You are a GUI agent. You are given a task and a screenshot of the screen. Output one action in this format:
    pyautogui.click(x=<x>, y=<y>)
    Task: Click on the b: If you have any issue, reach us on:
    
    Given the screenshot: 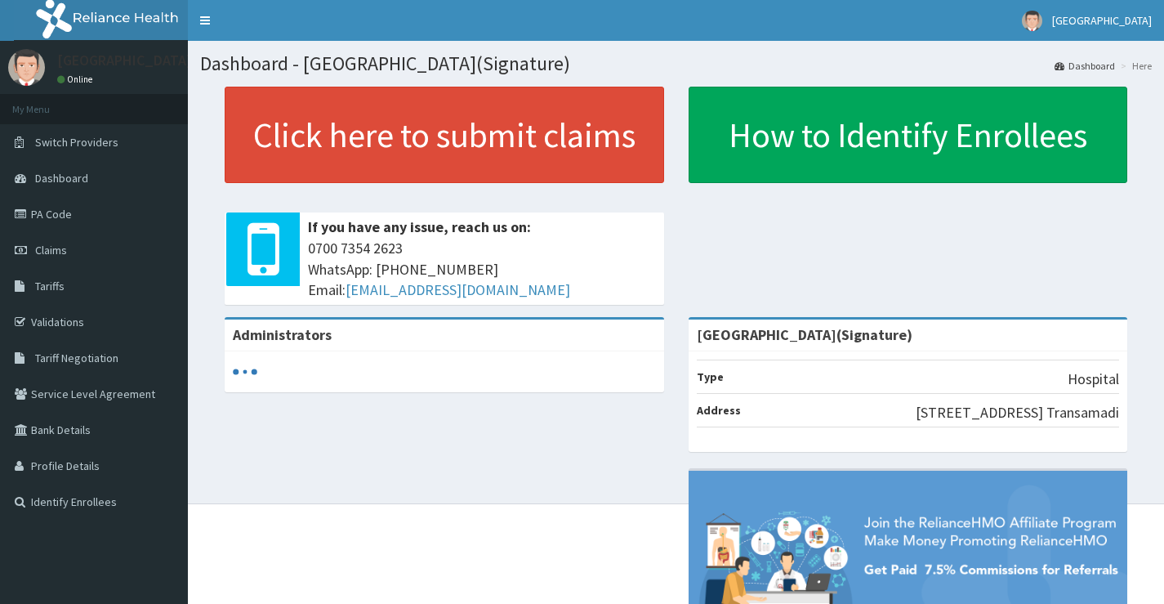 What is the action you would take?
    pyautogui.click(x=419, y=226)
    